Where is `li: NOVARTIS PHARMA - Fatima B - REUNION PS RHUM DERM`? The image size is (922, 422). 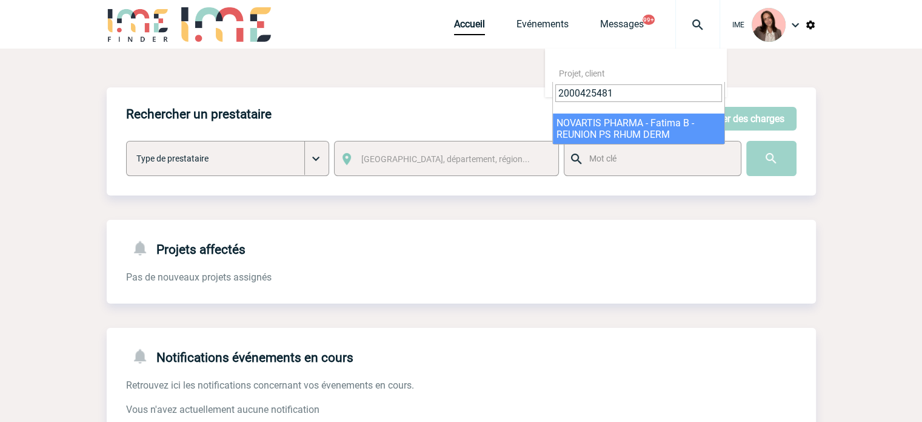
li: NOVARTIS PHARMA - Fatima B - REUNION PS RHUM DERM is located at coordinates (639, 129).